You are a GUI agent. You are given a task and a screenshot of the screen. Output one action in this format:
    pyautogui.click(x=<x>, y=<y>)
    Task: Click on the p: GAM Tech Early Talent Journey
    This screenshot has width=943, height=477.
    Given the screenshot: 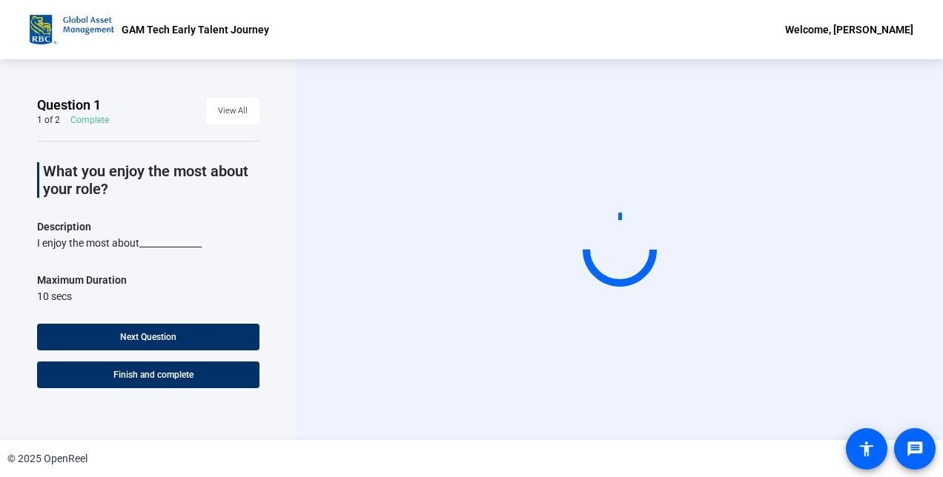 What is the action you would take?
    pyautogui.click(x=195, y=30)
    